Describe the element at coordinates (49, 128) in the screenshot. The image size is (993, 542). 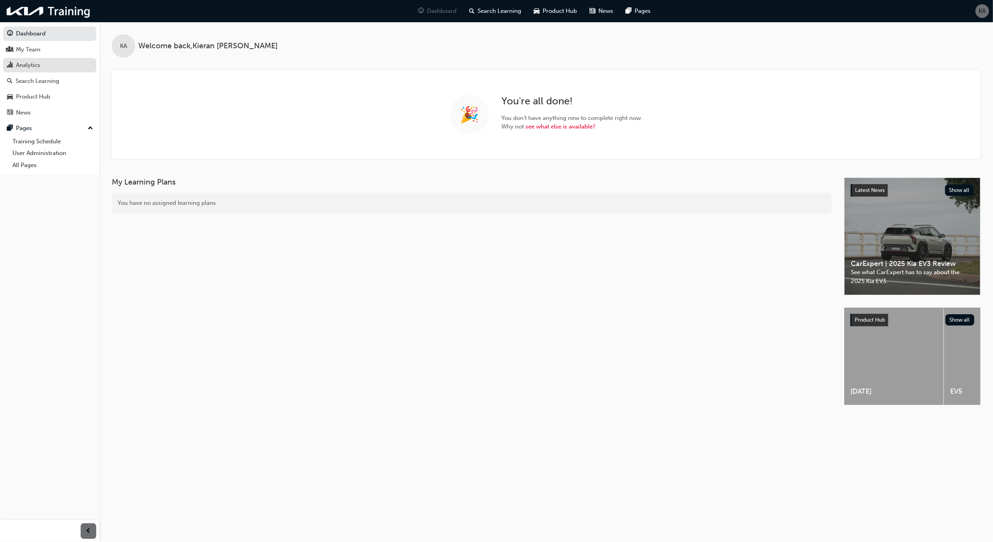
I see `button: Pages` at that location.